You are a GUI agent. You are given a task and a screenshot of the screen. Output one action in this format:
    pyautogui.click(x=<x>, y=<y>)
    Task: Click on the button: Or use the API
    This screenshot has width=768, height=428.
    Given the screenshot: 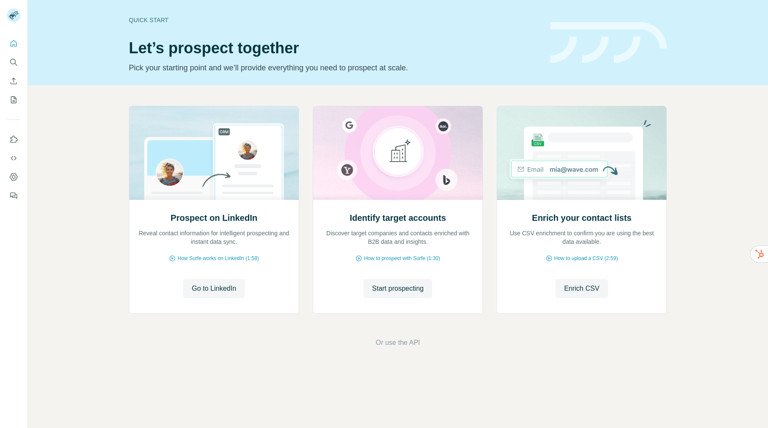 What is the action you would take?
    pyautogui.click(x=398, y=343)
    